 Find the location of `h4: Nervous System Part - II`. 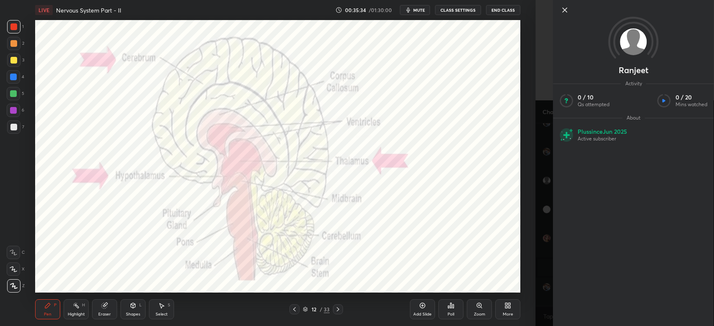

h4: Nervous System Part - II is located at coordinates (89, 10).